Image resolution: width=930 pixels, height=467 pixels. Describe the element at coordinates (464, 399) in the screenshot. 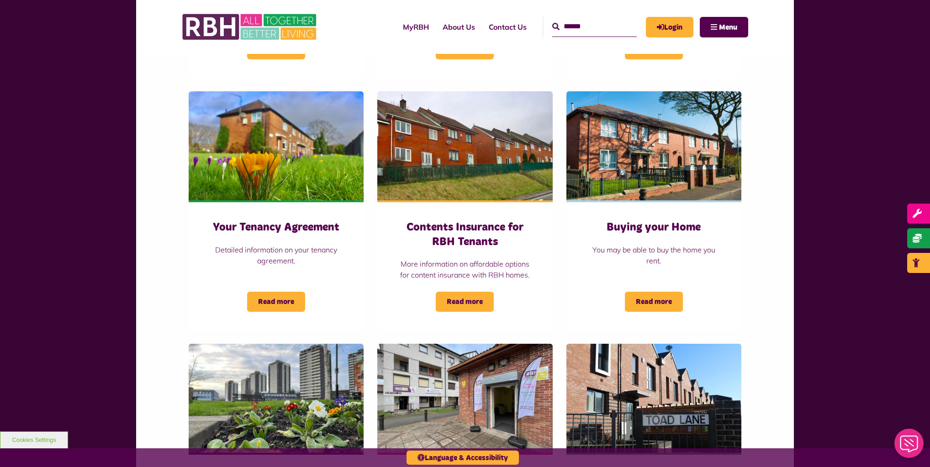

I see `img: Freehold August 2023 2` at that location.